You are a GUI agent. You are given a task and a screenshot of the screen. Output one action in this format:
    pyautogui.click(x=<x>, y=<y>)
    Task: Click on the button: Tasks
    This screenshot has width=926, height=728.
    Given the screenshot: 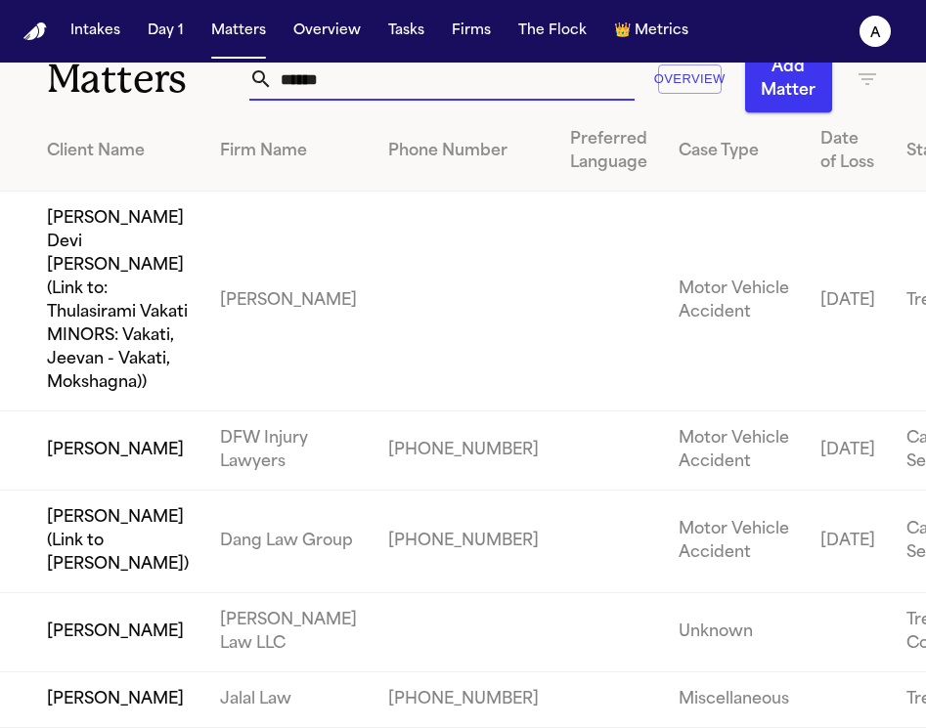 What is the action you would take?
    pyautogui.click(x=406, y=31)
    